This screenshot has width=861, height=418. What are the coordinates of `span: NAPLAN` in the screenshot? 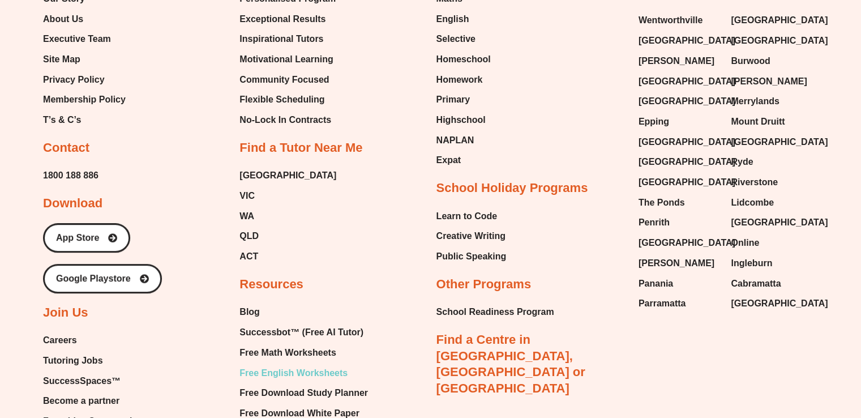 It's located at (455, 140).